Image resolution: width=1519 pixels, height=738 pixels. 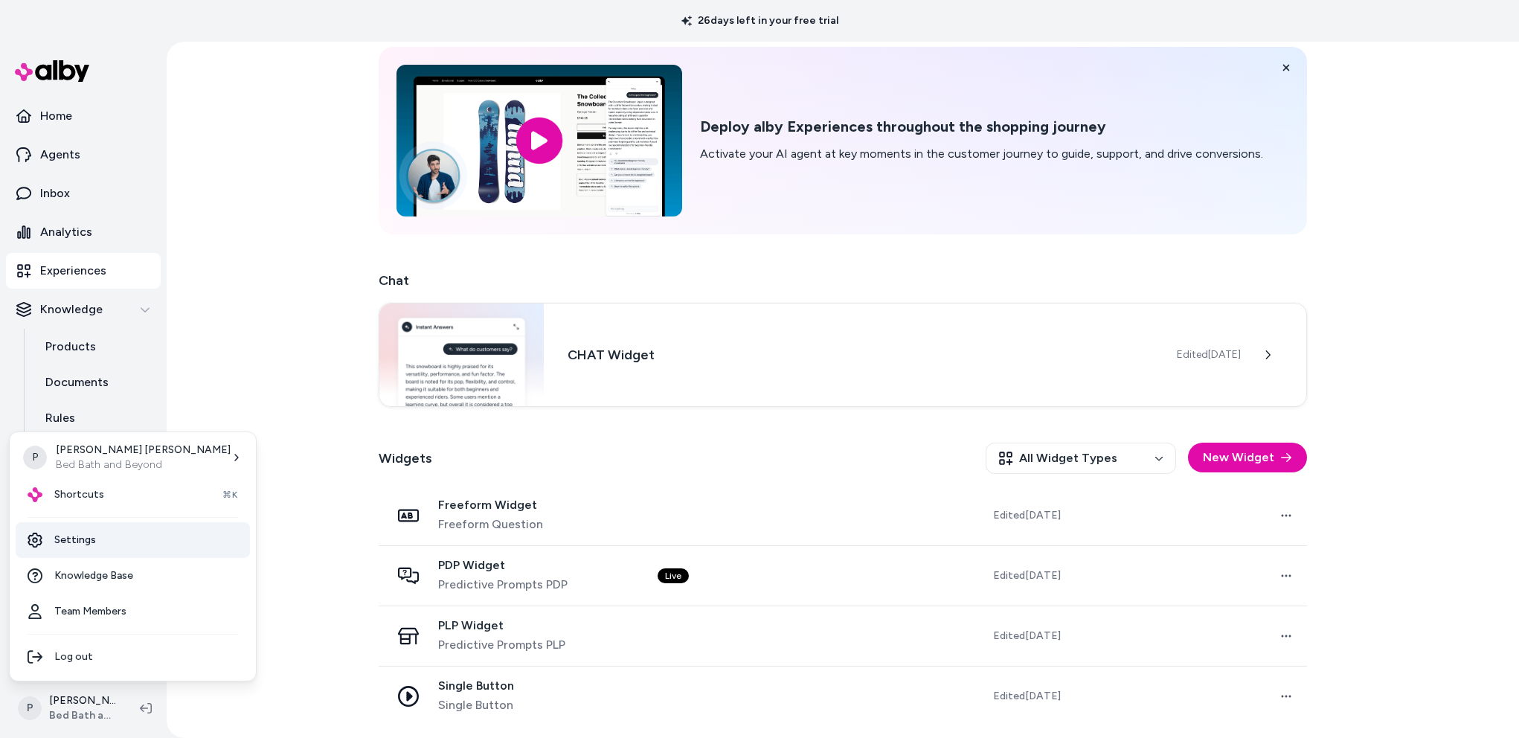 What do you see at coordinates (35, 495) in the screenshot?
I see `img: alby Logo` at bounding box center [35, 495].